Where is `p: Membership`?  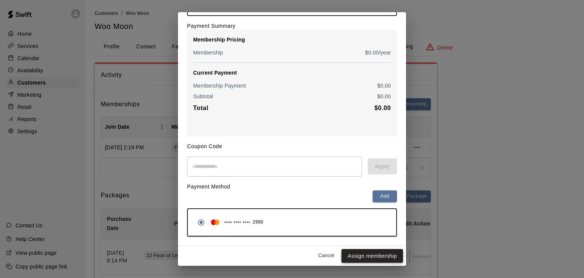
p: Membership is located at coordinates (208, 52).